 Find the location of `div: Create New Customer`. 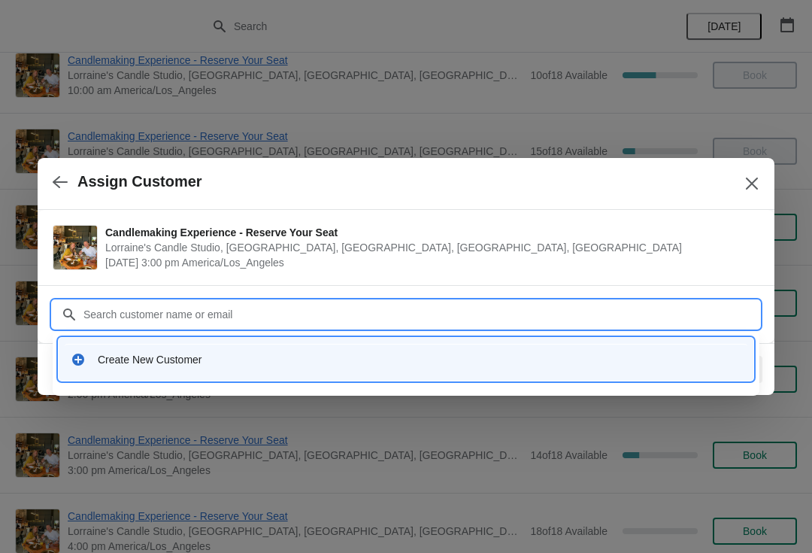

div: Create New Customer is located at coordinates (420, 360).